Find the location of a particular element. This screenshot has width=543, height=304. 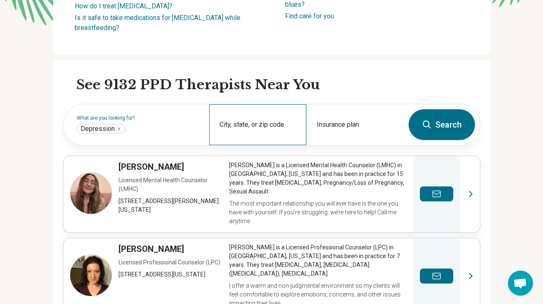

span: Depression is located at coordinates (98, 129).